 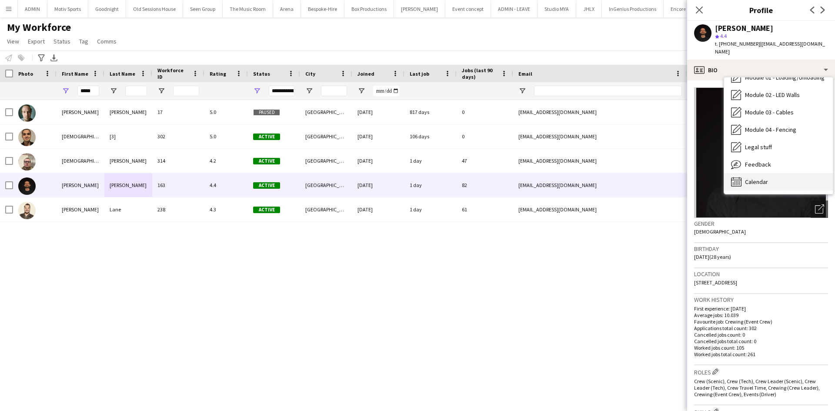 What do you see at coordinates (178, 209) in the screenshot?
I see `div: 238` at bounding box center [178, 209].